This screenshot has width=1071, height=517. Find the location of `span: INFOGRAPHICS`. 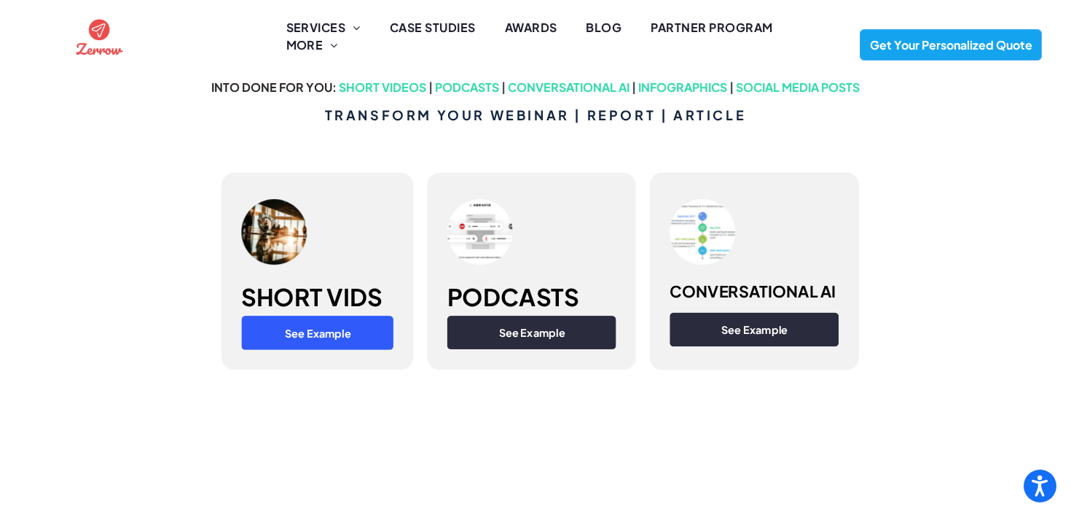

span: INFOGRAPHICS is located at coordinates (683, 87).